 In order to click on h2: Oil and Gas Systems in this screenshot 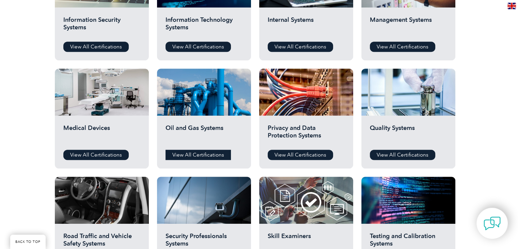, I will do `click(204, 134)`.